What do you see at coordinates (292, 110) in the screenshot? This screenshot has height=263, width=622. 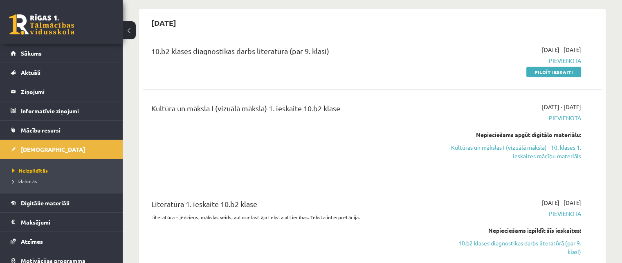 I see `div: Kultūra un māksla I (vizuālā māksla) 1. ieskaite 10.b2 klase` at bounding box center [292, 110].